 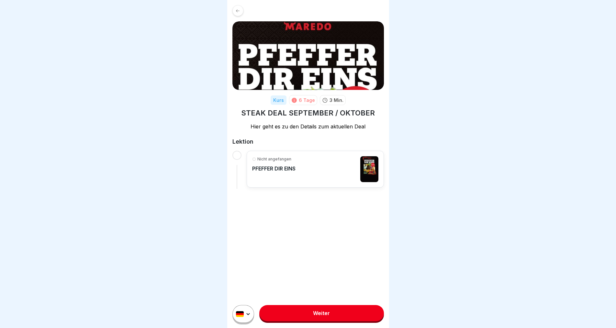 What do you see at coordinates (274, 159) in the screenshot?
I see `p: Nicht angefangen` at bounding box center [274, 159].